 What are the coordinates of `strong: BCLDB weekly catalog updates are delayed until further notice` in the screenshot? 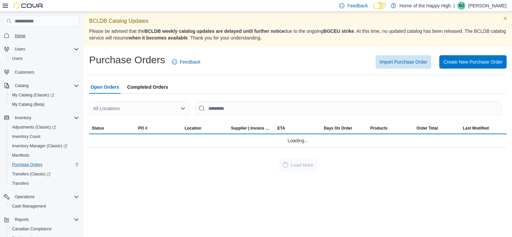 It's located at (214, 31).